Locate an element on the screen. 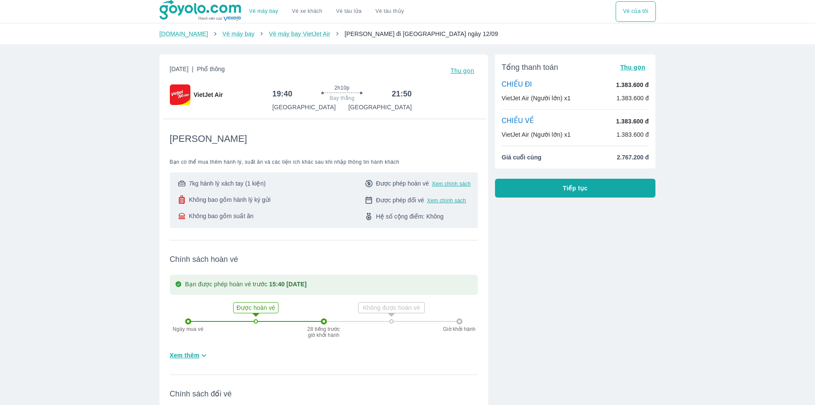 This screenshot has width=815, height=405. h6: 19:40 is located at coordinates (282, 94).